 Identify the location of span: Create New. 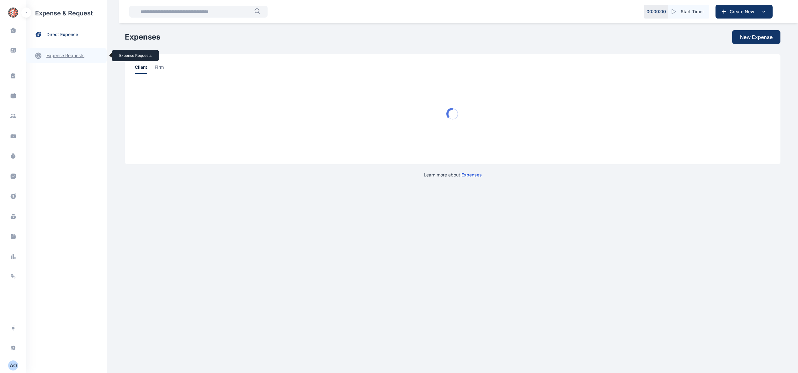
(744, 12).